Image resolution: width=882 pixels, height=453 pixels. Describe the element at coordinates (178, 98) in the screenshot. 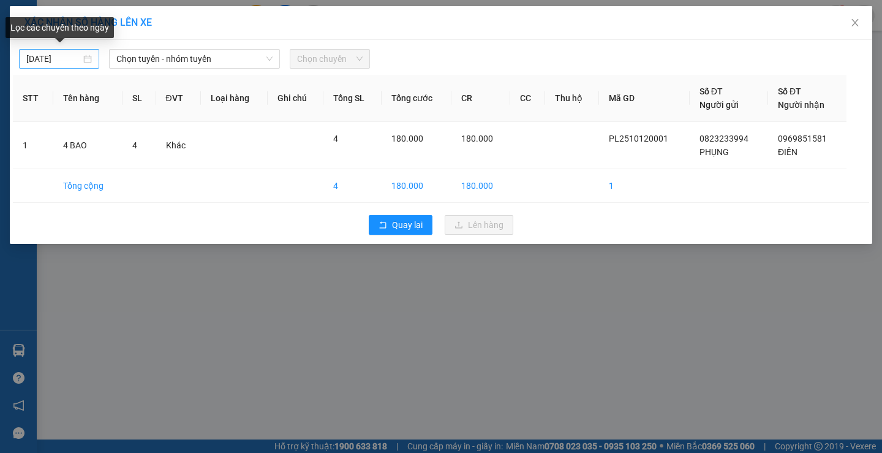

I see `th: ĐVT` at that location.